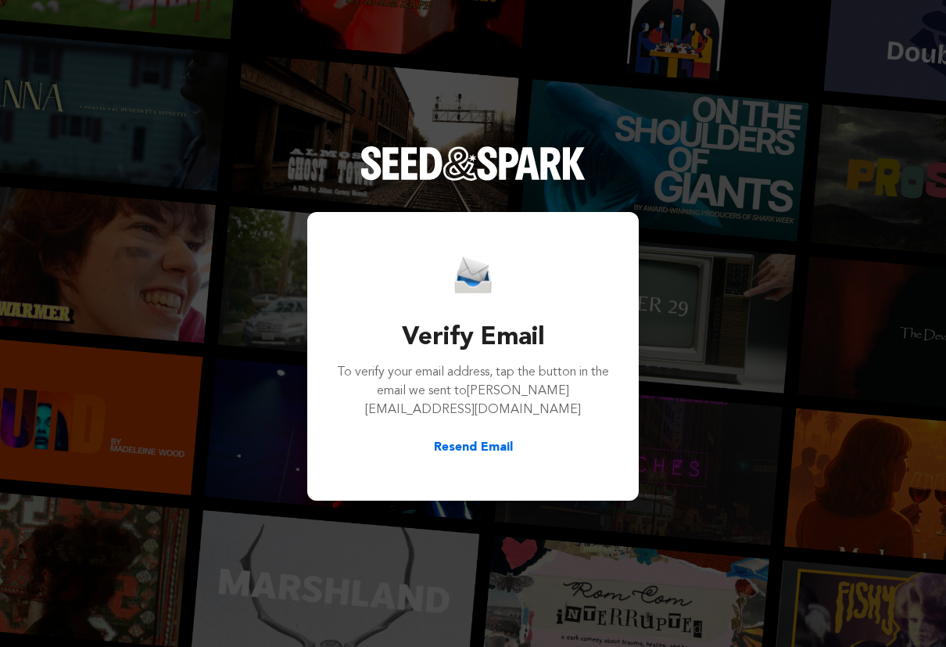 This screenshot has width=946, height=647. I want to click on a: Seed&Spark Homepage, so click(473, 179).